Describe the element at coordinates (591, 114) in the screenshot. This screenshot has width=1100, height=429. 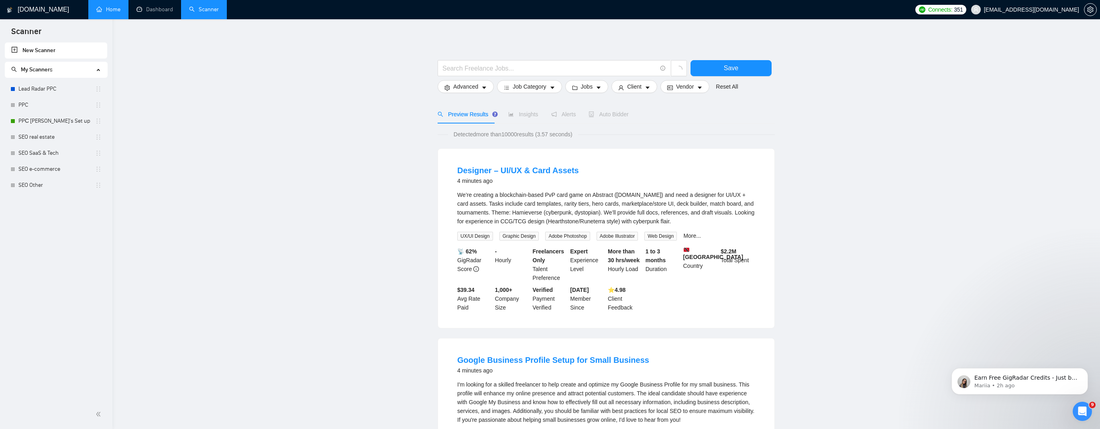
I see `span: robot` at that location.